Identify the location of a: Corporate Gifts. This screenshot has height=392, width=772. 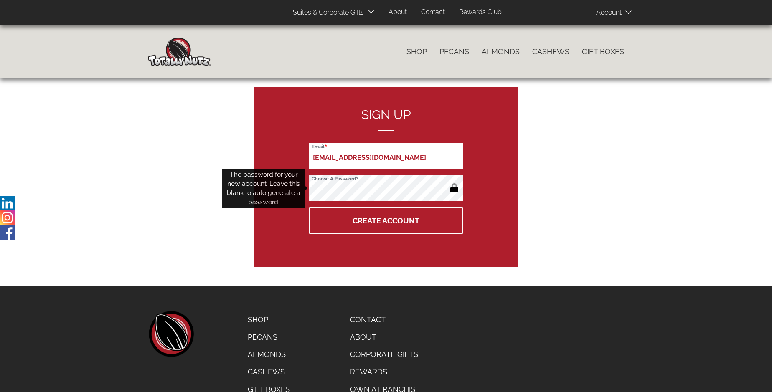
(385, 354).